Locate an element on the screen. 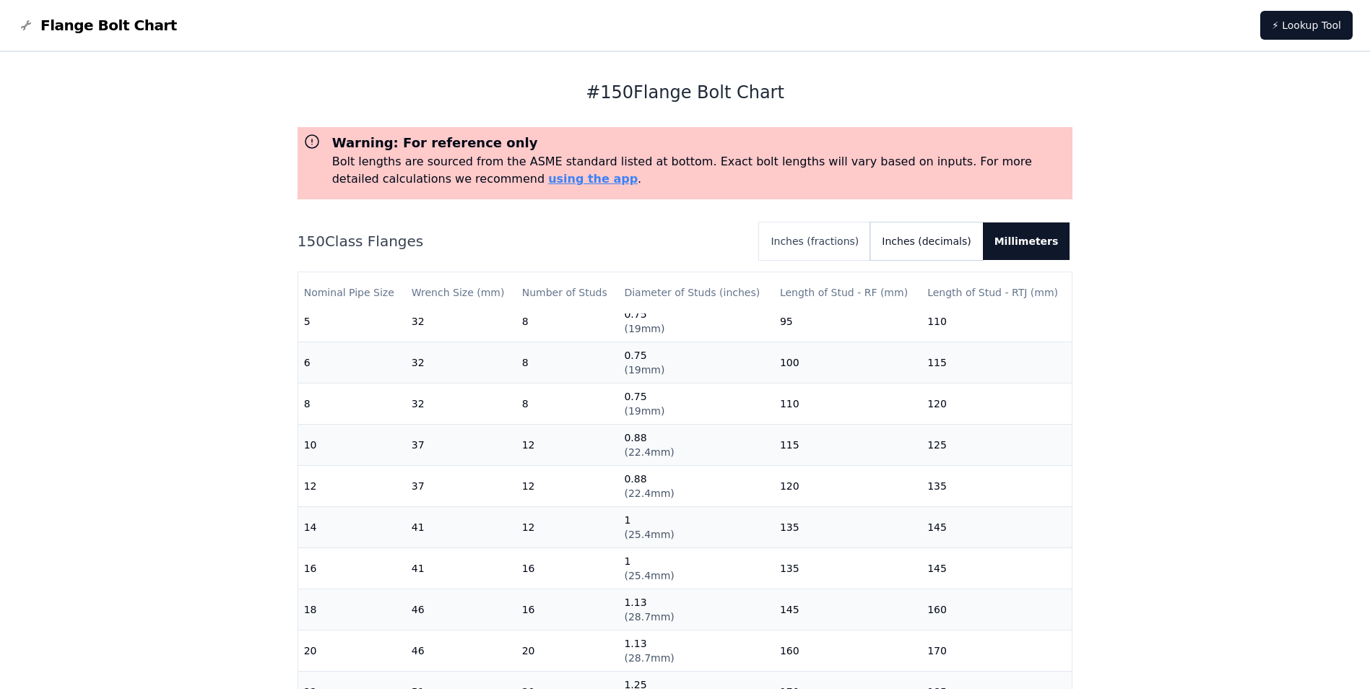 The width and height of the screenshot is (1370, 689). td: 170 is located at coordinates (997, 650).